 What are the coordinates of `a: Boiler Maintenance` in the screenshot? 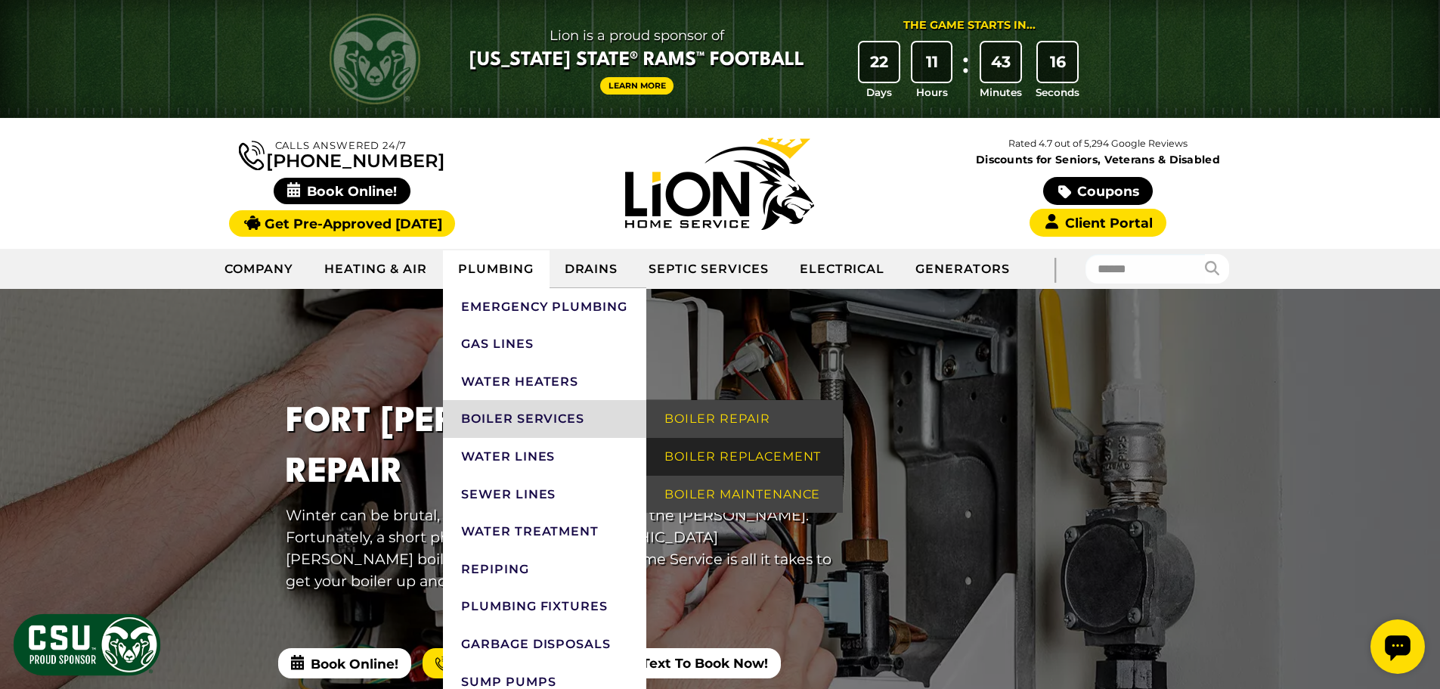 It's located at (744, 494).